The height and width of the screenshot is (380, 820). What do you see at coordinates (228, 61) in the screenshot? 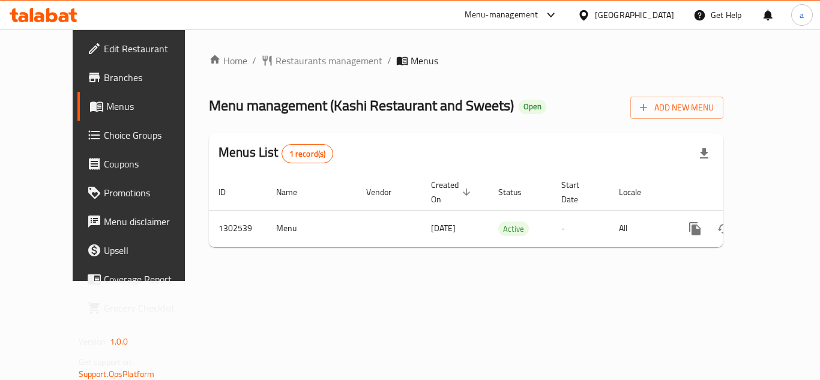
I see `a: Home` at bounding box center [228, 61].